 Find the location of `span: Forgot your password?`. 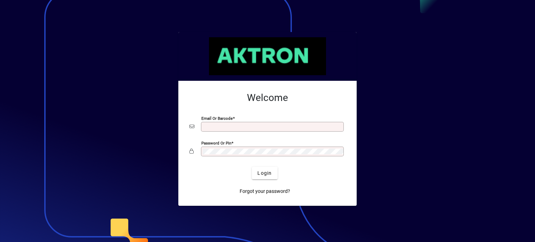

span: Forgot your password? is located at coordinates (265, 191).